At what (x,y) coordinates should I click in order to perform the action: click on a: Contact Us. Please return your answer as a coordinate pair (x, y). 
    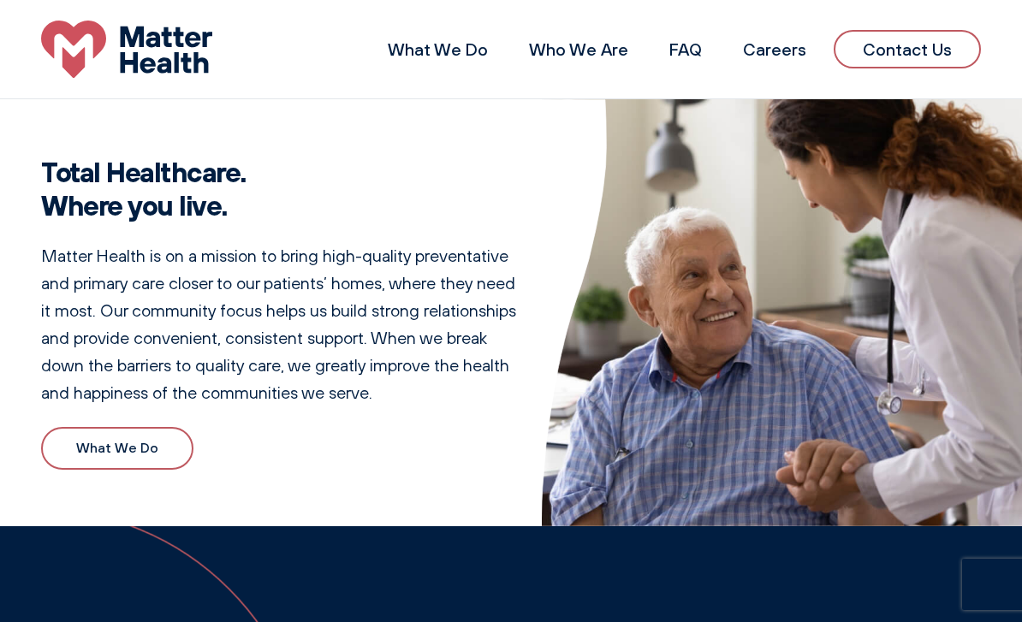
    Looking at the image, I should click on (907, 49).